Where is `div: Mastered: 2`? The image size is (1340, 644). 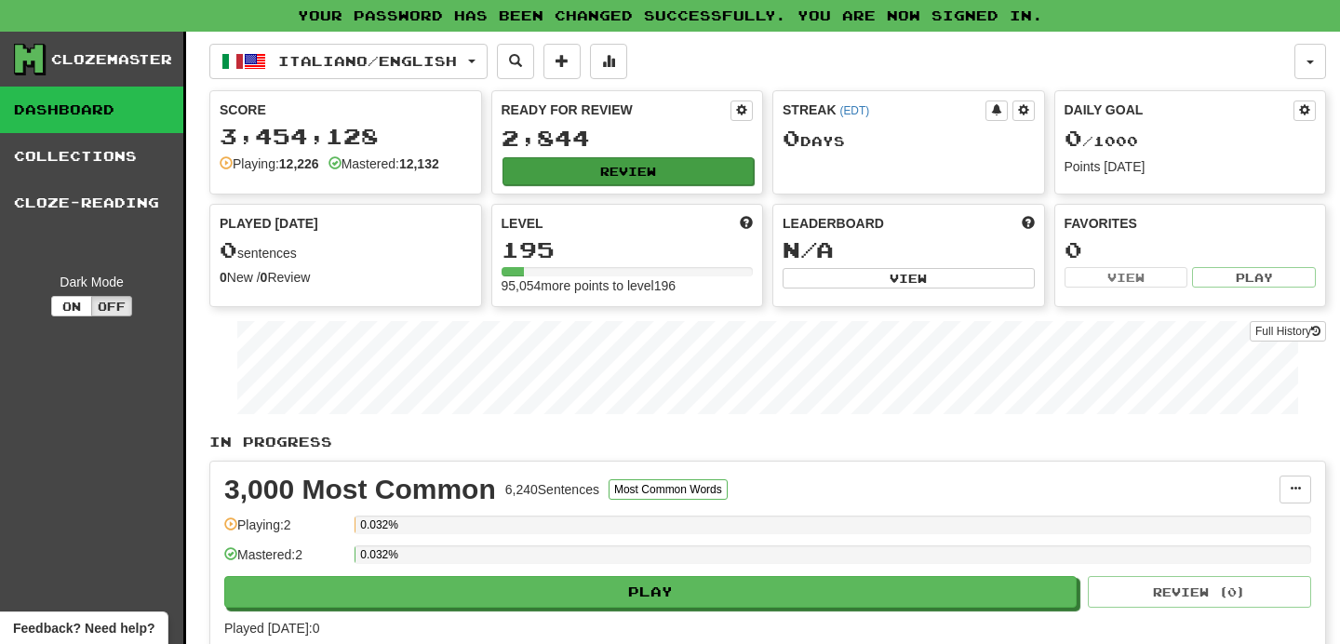
div: Mastered: 2 is located at coordinates (285, 560).